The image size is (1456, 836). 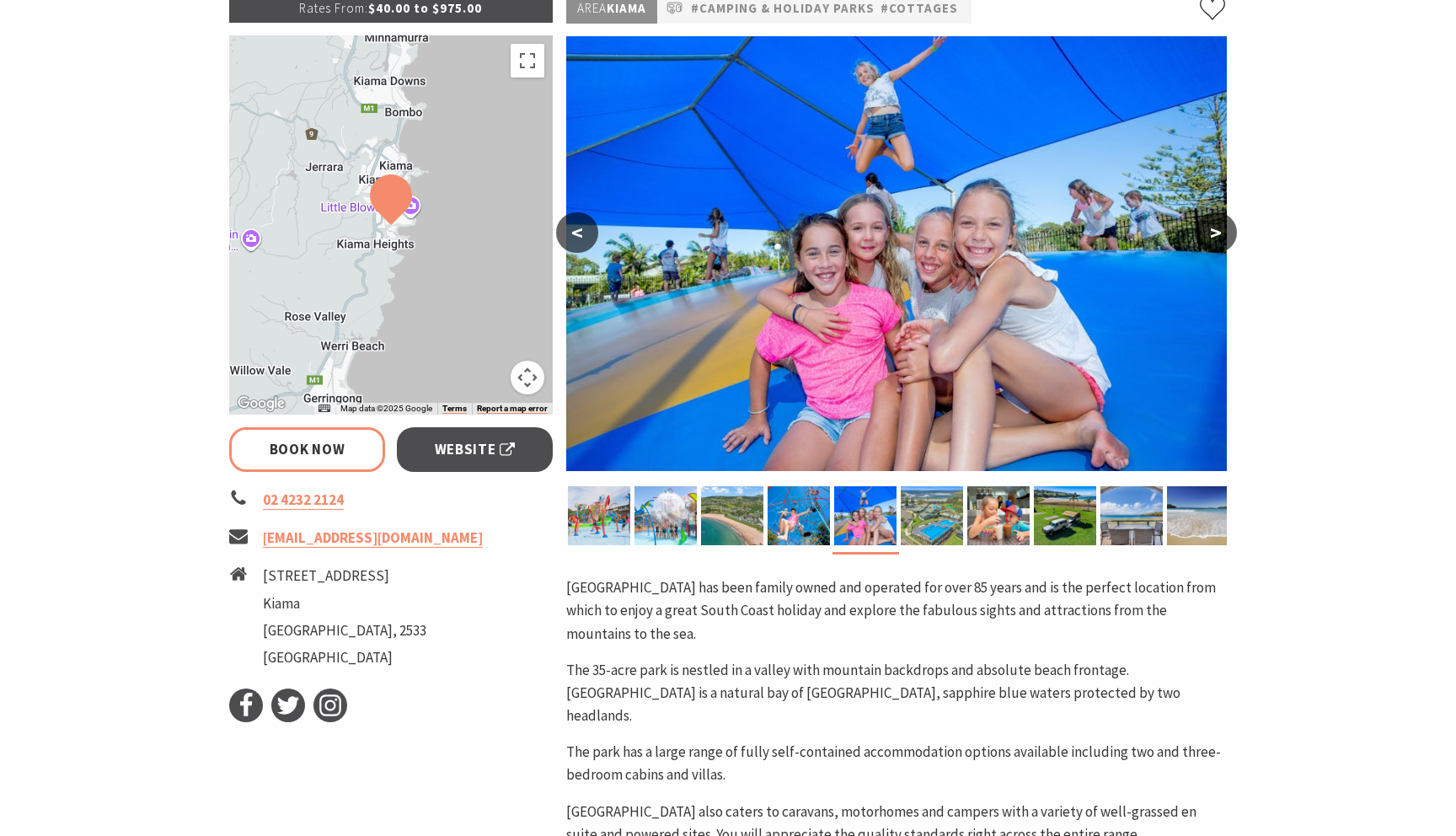 What do you see at coordinates (261, 404) in the screenshot?
I see `a: Open this area in Google Maps (opens a new window)` at bounding box center [261, 404].